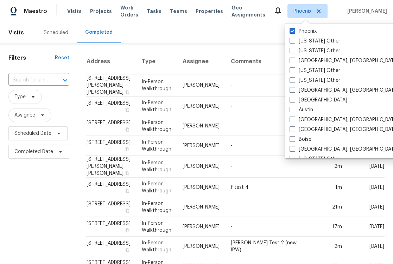  What do you see at coordinates (248, 11) in the screenshot?
I see `span: Geo Assignments` at bounding box center [248, 11].